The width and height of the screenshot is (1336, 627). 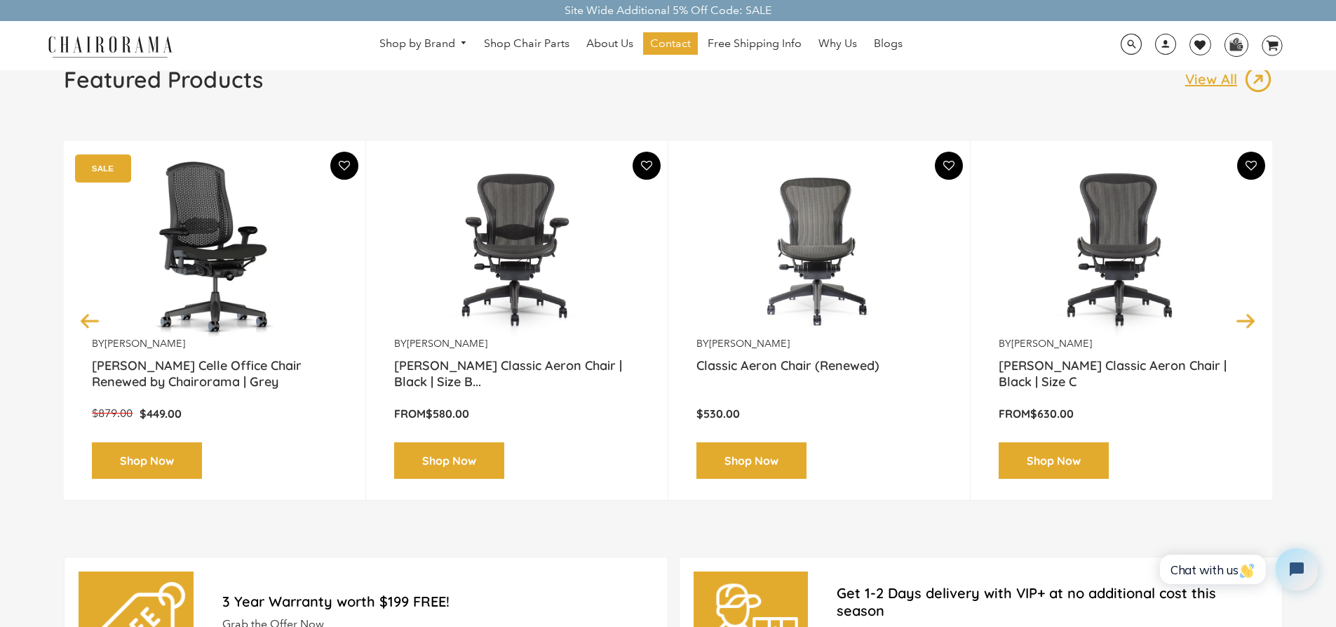 I want to click on span: About Us, so click(x=610, y=43).